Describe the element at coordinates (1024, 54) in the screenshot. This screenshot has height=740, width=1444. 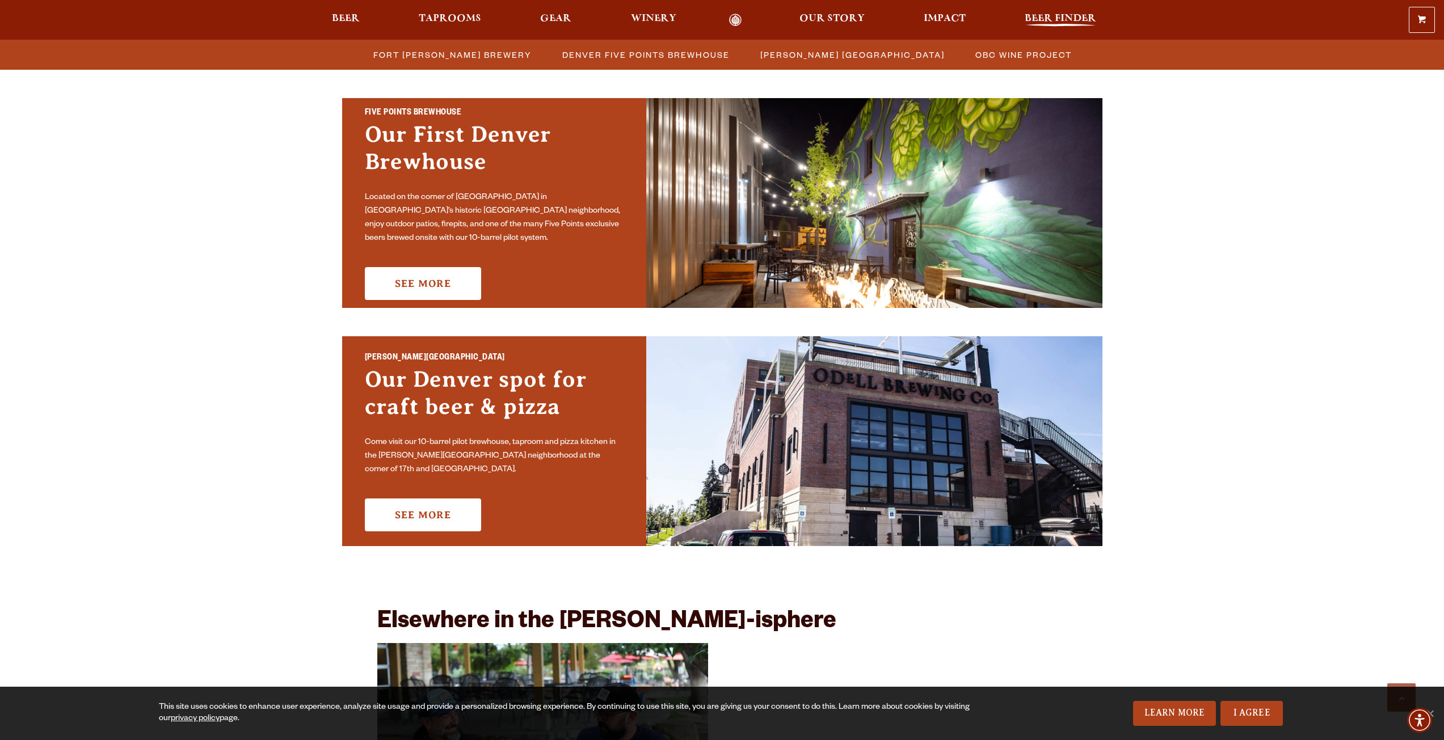
I see `span: OBC Wine Project` at that location.